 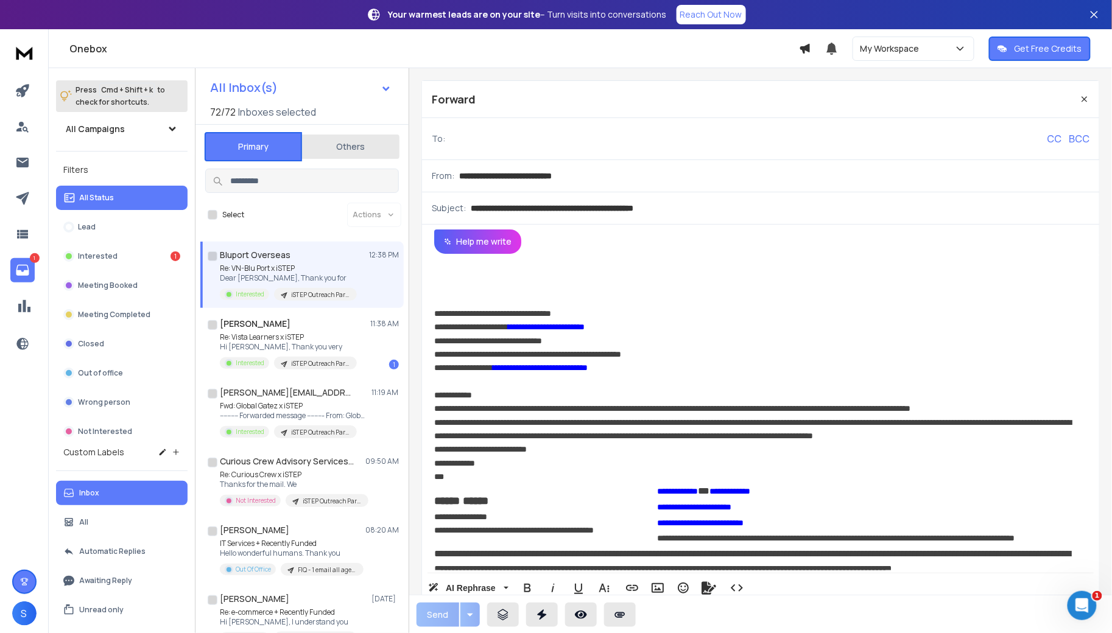 I want to click on button: Others, so click(x=351, y=147).